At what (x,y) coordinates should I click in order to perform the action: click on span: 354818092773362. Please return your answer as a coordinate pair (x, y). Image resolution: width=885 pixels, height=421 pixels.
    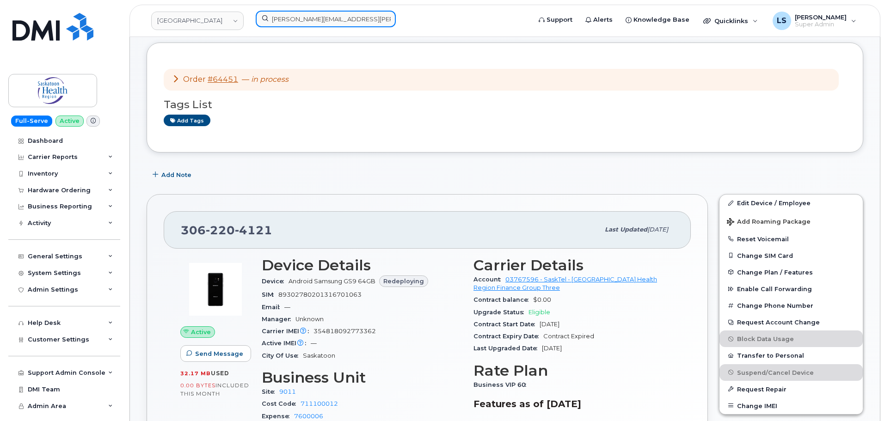
    Looking at the image, I should click on (344, 331).